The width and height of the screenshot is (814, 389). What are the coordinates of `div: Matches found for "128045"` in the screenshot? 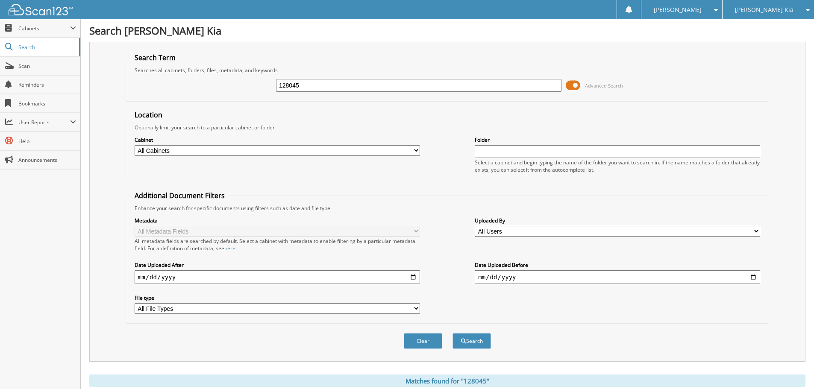 It's located at (447, 381).